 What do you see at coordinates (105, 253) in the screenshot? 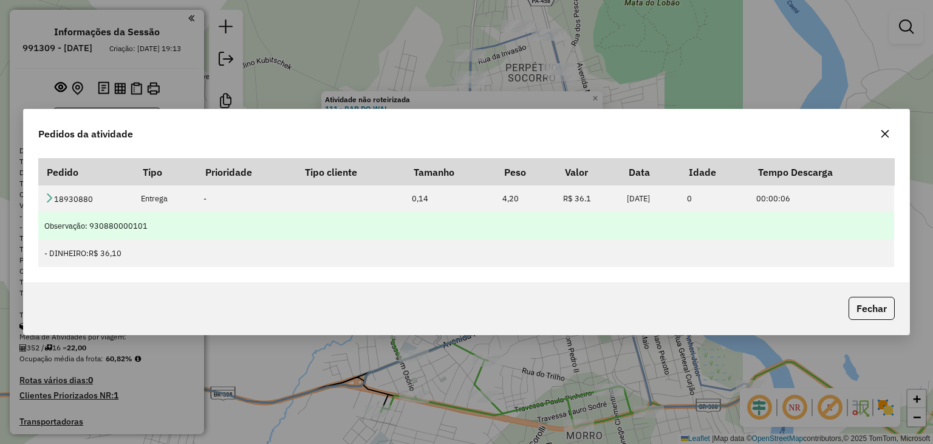
I see `span: R$ 36,10` at bounding box center [105, 253].